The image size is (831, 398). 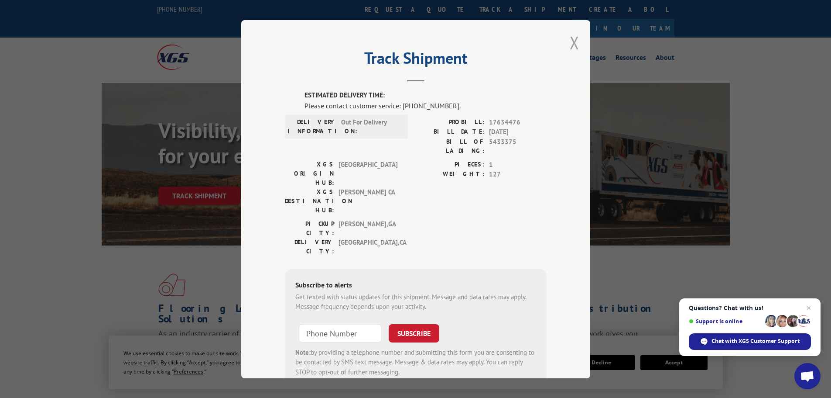 What do you see at coordinates (808, 376) in the screenshot?
I see `div: Open chat` at bounding box center [808, 376].